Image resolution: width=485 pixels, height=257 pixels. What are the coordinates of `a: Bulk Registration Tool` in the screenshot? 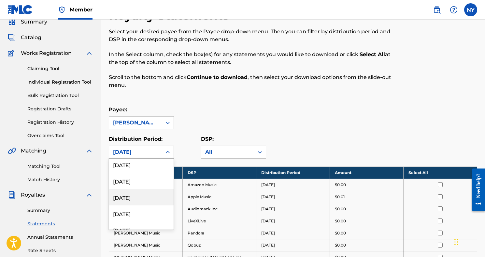 It's located at (60, 95).